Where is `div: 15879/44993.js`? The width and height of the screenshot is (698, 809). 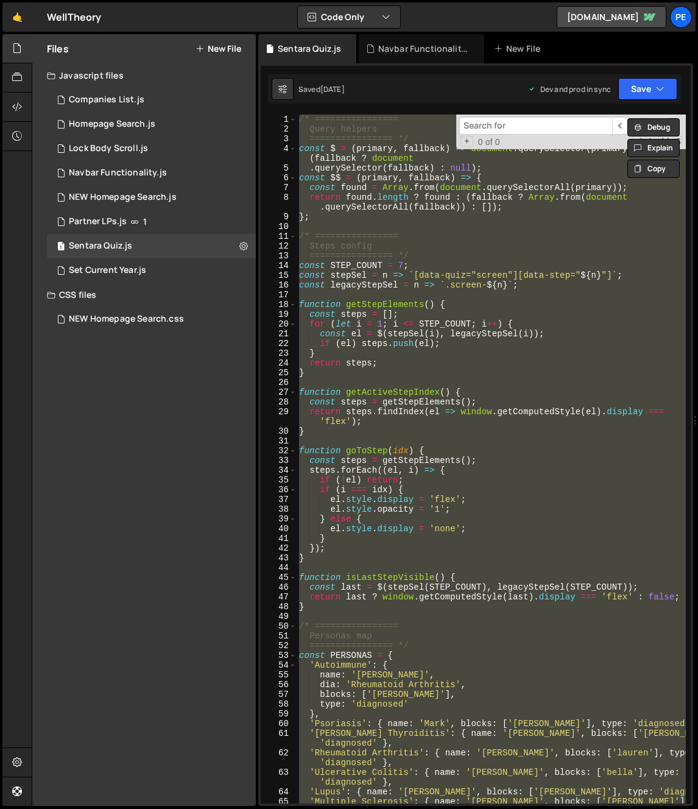
div: 15879/44993.js is located at coordinates (151, 100).